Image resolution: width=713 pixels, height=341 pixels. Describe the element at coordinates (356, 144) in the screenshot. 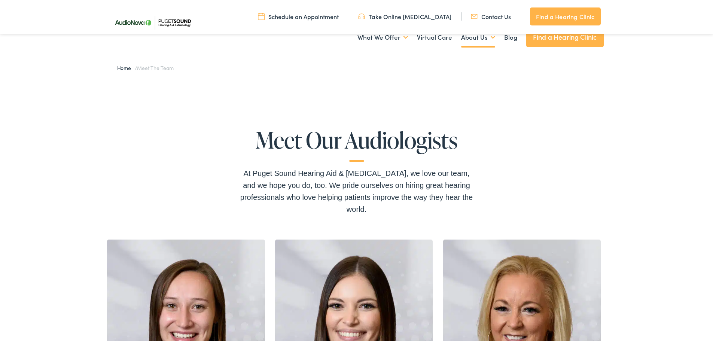

I see `h1: Meet Our Audiologists` at that location.